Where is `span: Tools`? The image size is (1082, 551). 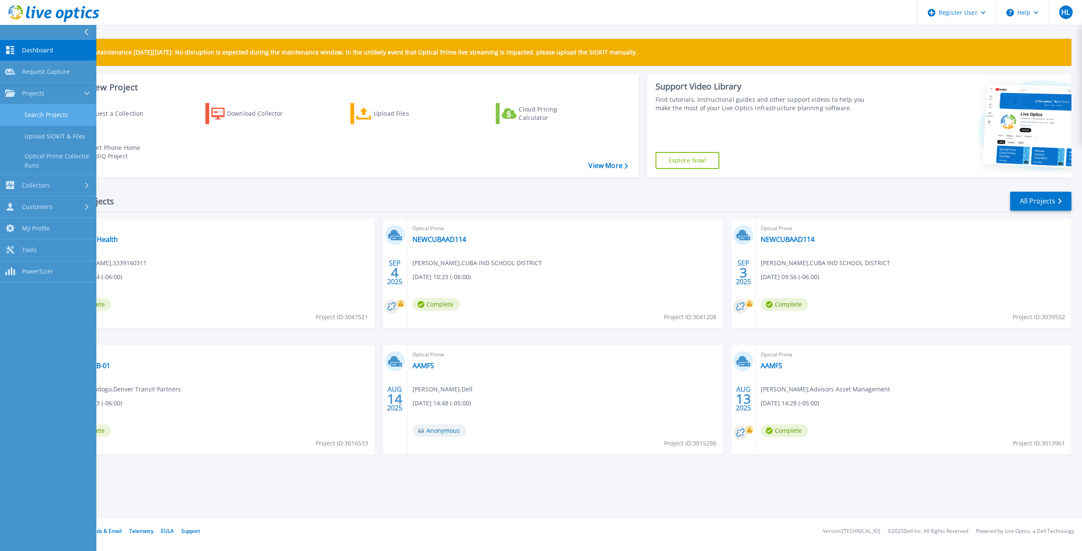 span: Tools is located at coordinates (29, 250).